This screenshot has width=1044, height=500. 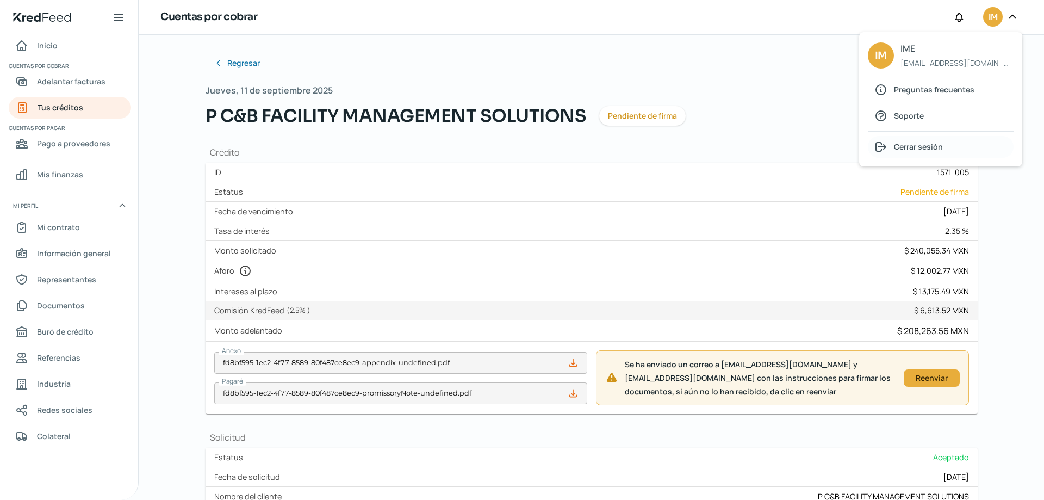 I want to click on label: Fecha de vencimiento, so click(x=255, y=211).